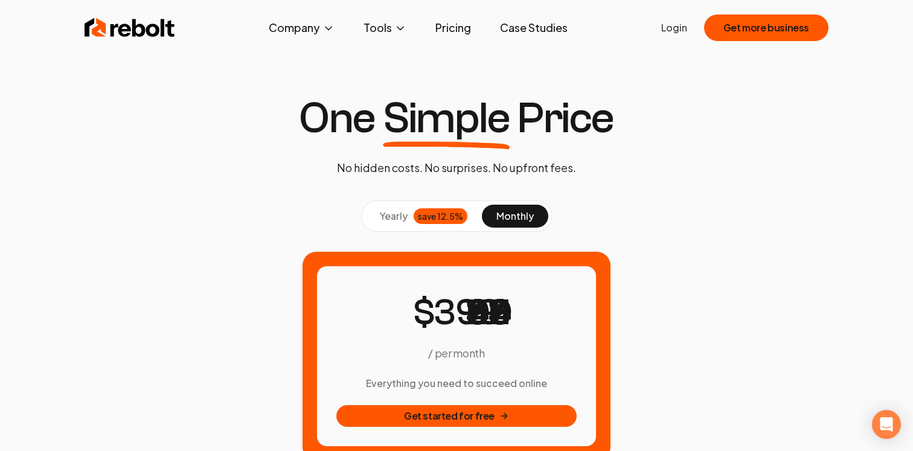 Image resolution: width=913 pixels, height=451 pixels. Describe the element at coordinates (457, 118) in the screenshot. I see `h1: One Price` at that location.